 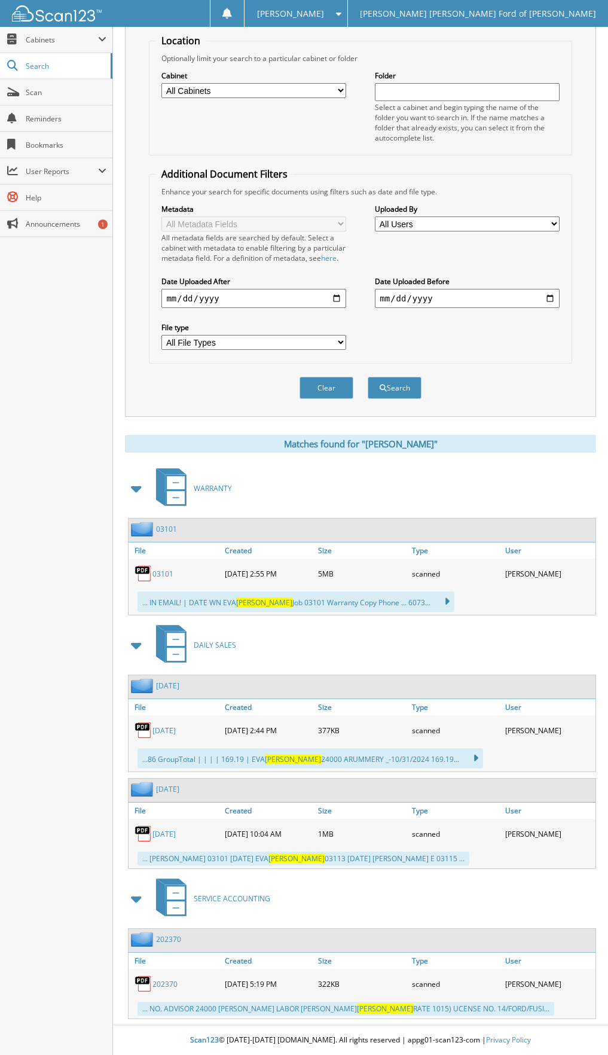 I want to click on span: Cabinets, so click(x=62, y=39).